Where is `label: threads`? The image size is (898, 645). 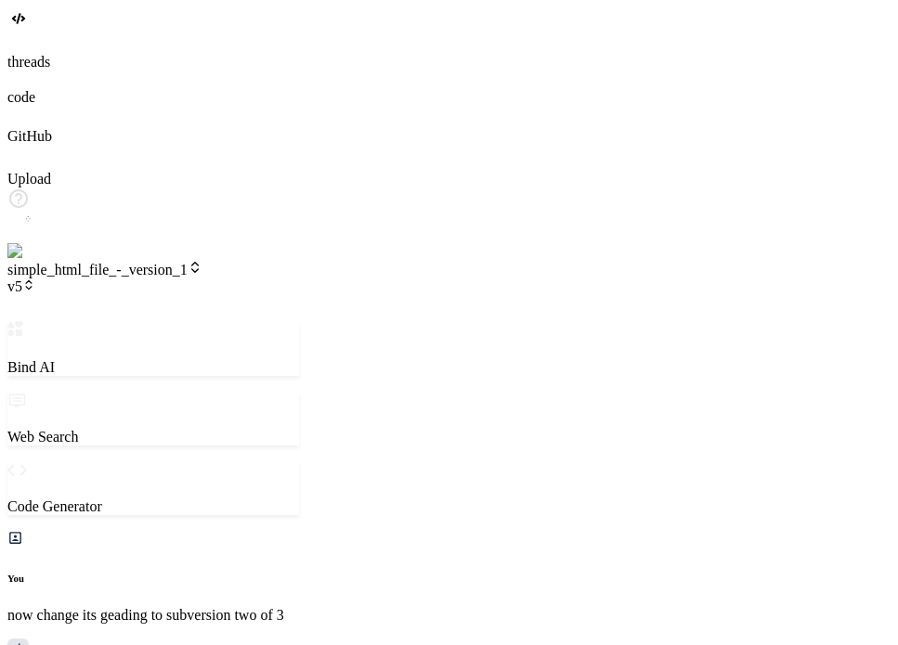
label: threads is located at coordinates (29, 61).